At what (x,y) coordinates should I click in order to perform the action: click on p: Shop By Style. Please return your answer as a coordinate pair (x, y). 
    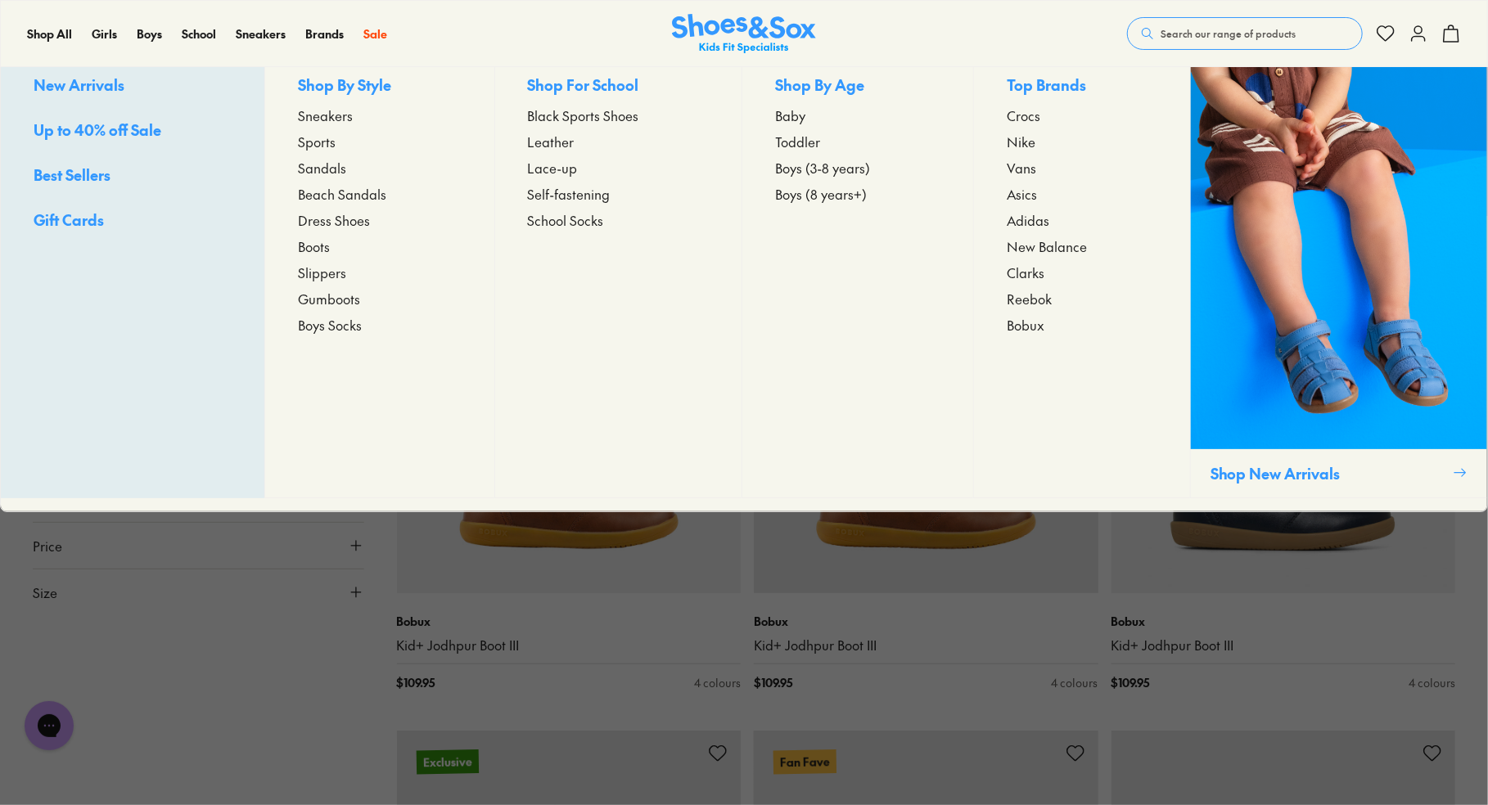
    Looking at the image, I should click on (380, 86).